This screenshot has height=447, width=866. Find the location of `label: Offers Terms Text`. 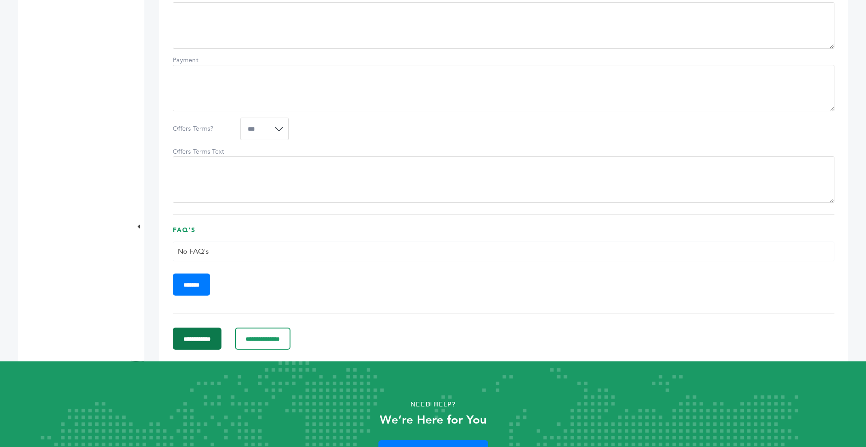

label: Offers Terms Text is located at coordinates (204, 152).